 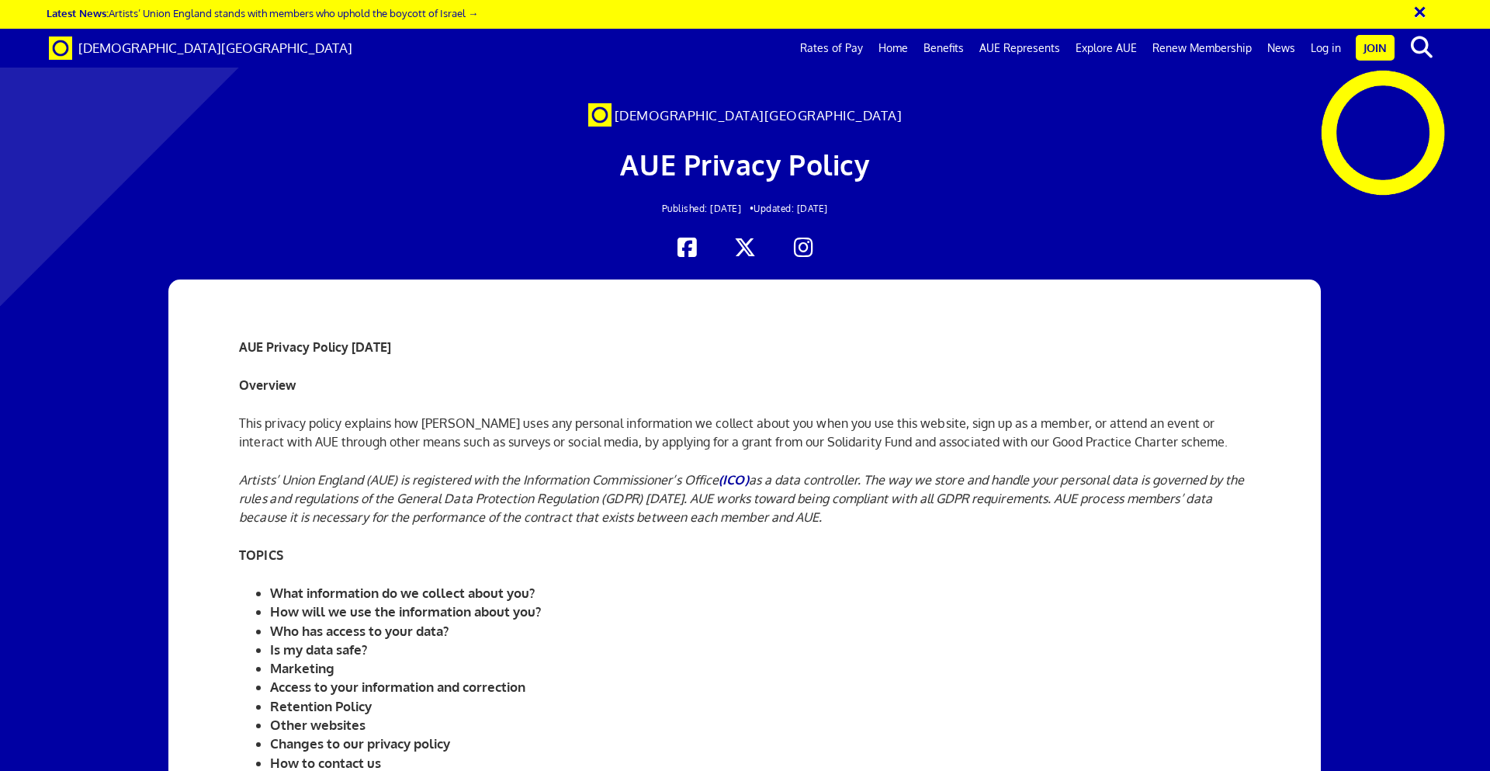 What do you see at coordinates (78, 12) in the screenshot?
I see `strong: Latest News:` at bounding box center [78, 12].